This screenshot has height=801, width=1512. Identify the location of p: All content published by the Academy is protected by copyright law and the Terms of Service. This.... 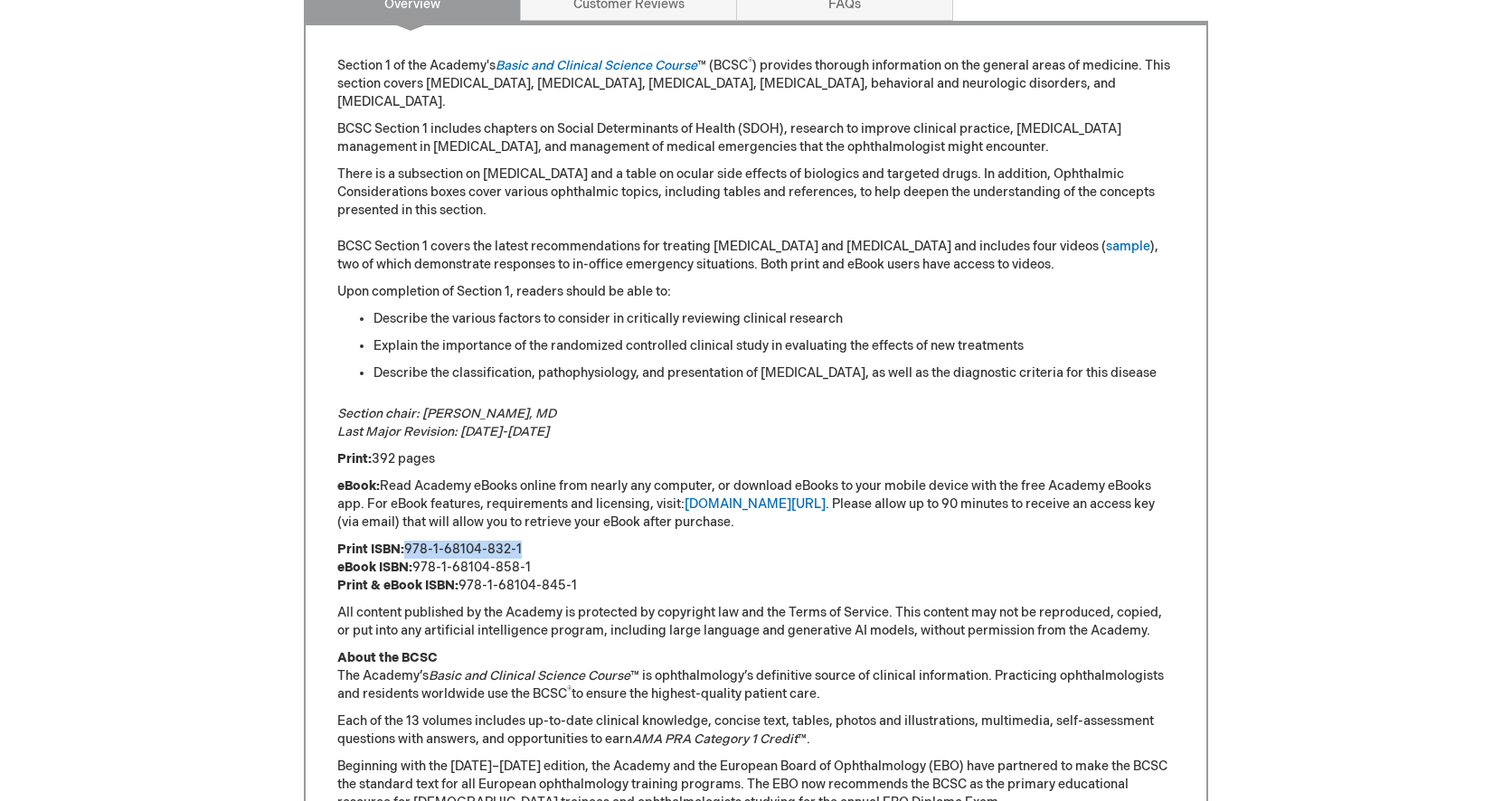
(756, 622).